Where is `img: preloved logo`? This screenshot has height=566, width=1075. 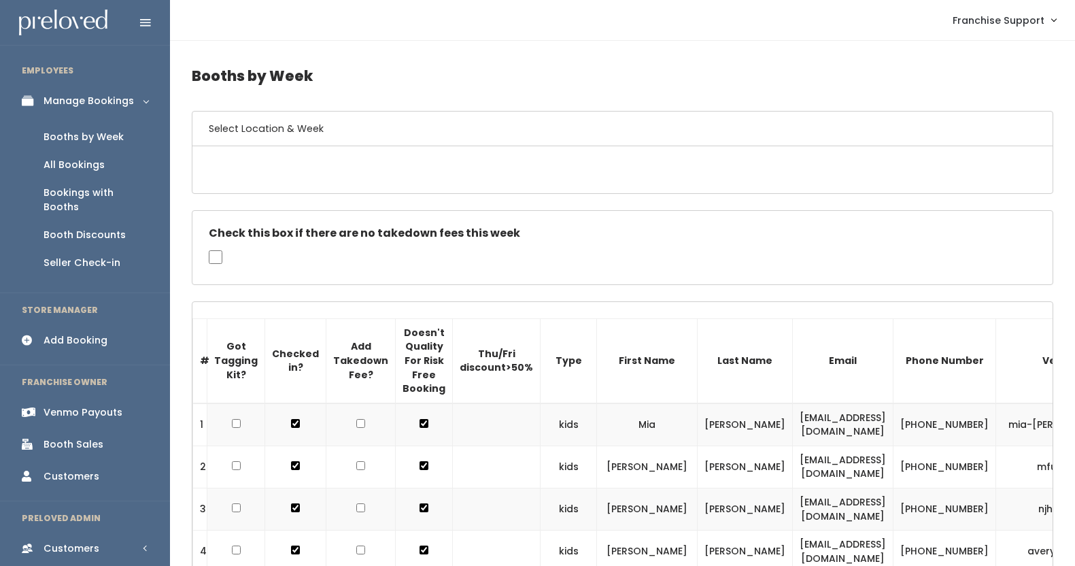 img: preloved logo is located at coordinates (63, 22).